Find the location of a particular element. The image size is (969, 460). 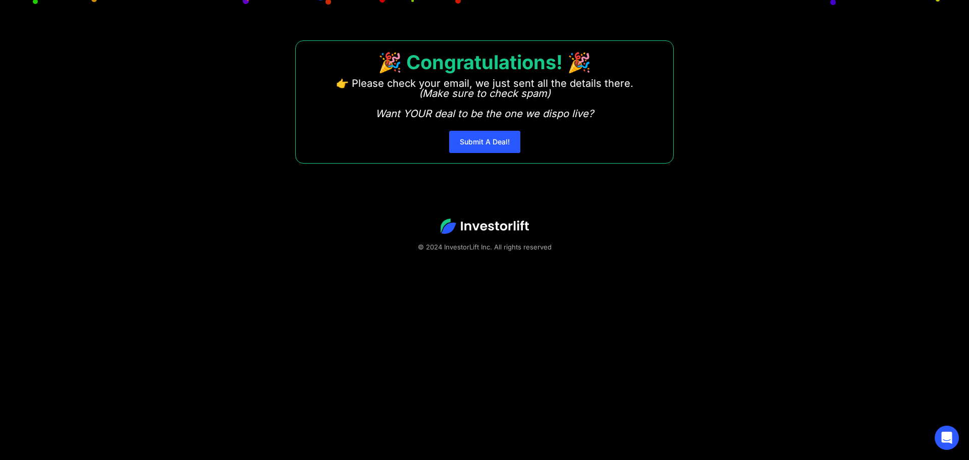

a: Submit A Deal! is located at coordinates (485, 142).